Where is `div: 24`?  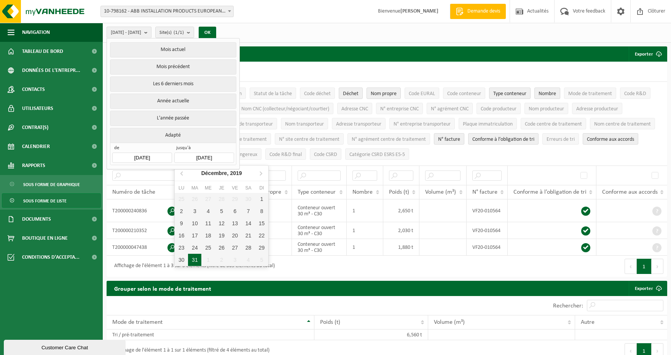 div: 24 is located at coordinates (195, 248).